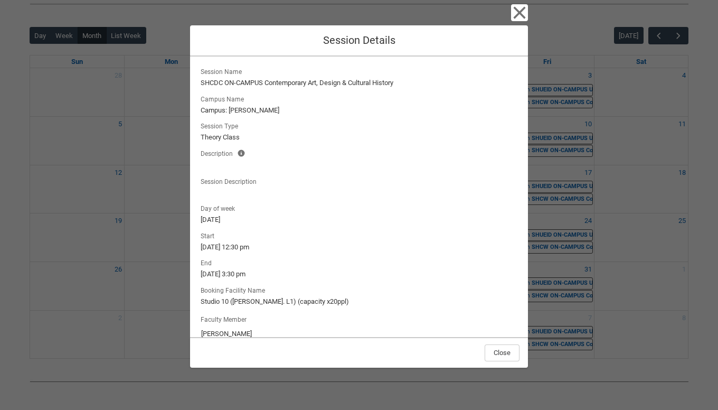 The image size is (718, 410). What do you see at coordinates (210, 235) in the screenshot?
I see `span: Start` at bounding box center [210, 235].